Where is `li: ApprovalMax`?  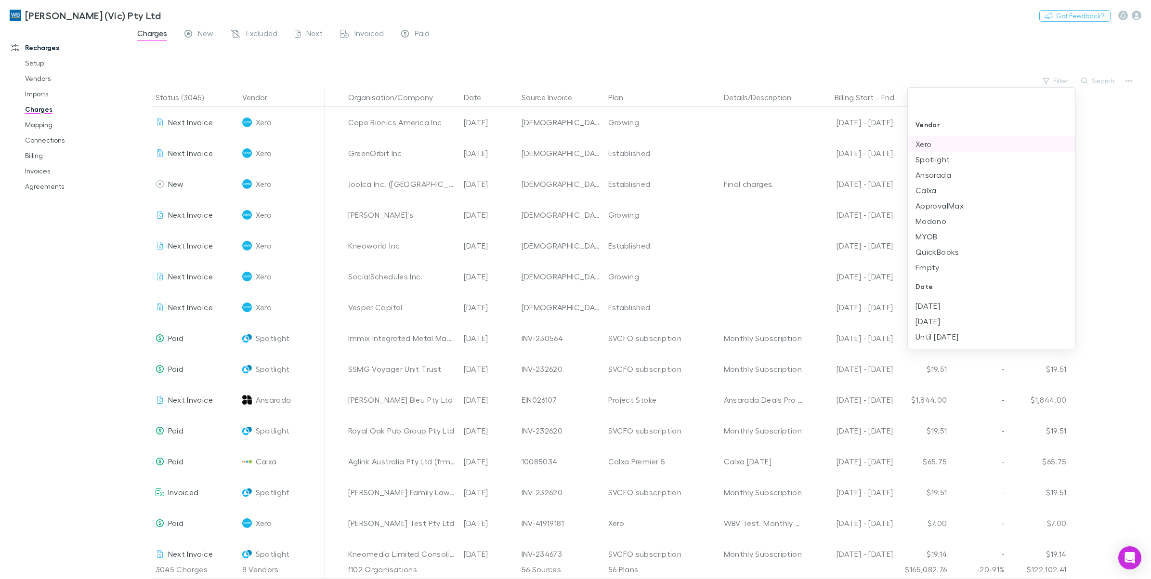 li: ApprovalMax is located at coordinates (992, 206).